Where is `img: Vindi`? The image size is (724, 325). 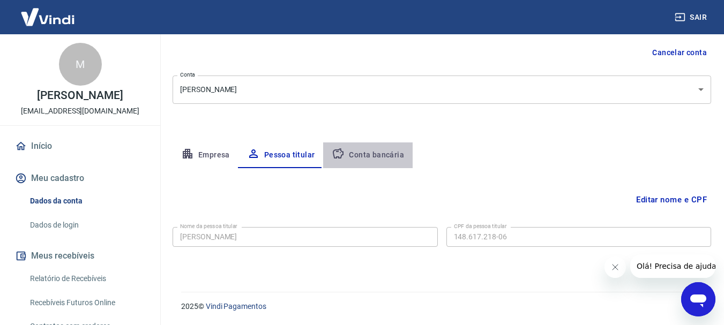 img: Vindi is located at coordinates (48, 17).